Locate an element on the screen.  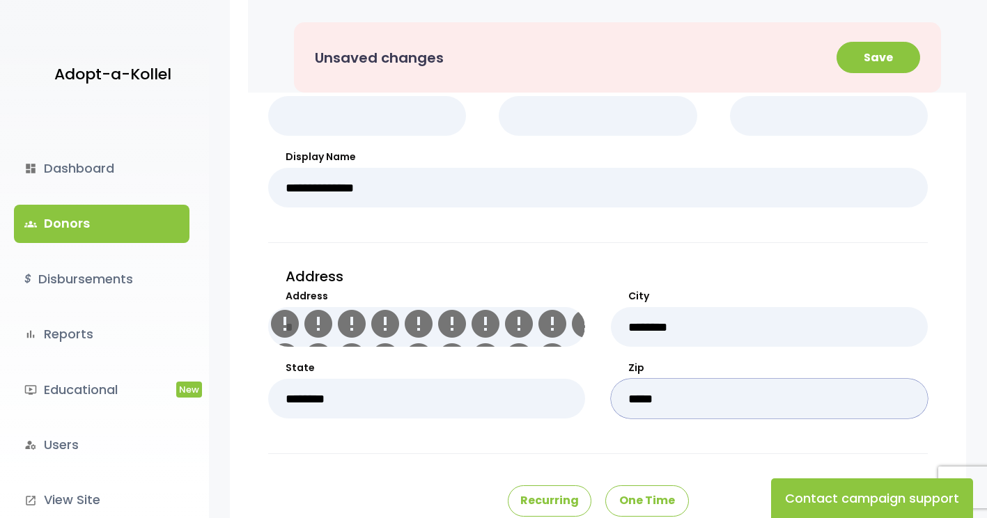
a: groupsDonors is located at coordinates (102, 224).